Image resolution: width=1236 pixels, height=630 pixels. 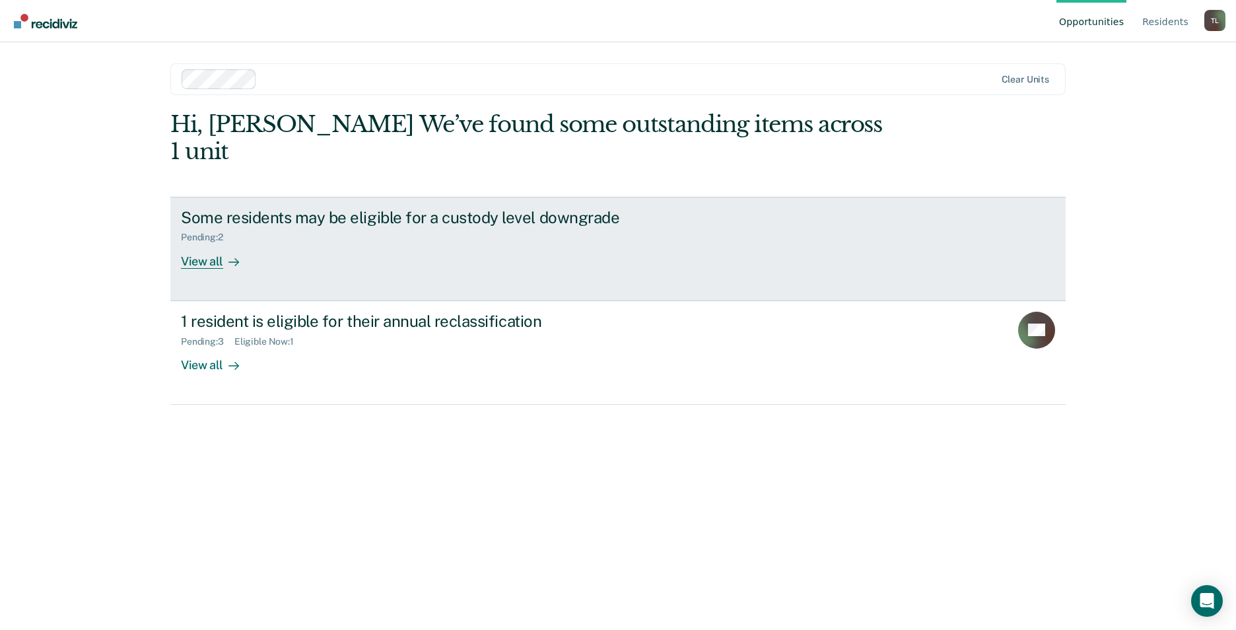 What do you see at coordinates (618, 249) in the screenshot?
I see `a: Some residents may be eligible for a custody level downgradePending:2View all` at bounding box center [618, 249].